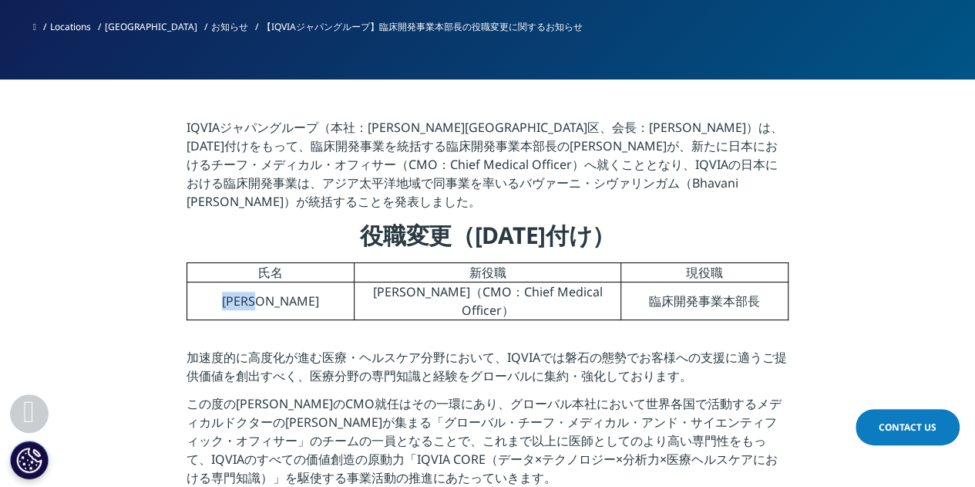 This screenshot has height=487, width=975. What do you see at coordinates (230, 26) in the screenshot?
I see `a: お知らせ` at bounding box center [230, 26].